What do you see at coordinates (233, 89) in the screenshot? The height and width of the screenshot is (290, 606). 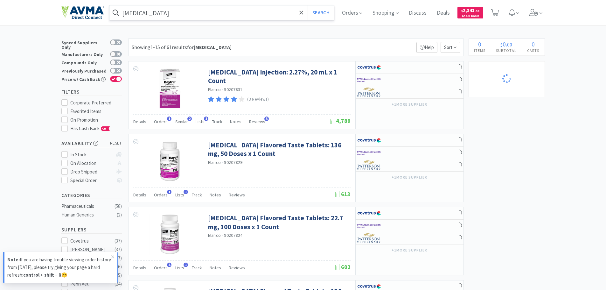 I see `span: 90207831` at bounding box center [233, 89].